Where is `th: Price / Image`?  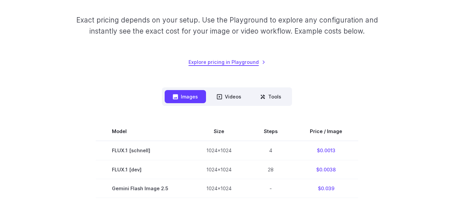 th: Price / Image is located at coordinates (326, 132).